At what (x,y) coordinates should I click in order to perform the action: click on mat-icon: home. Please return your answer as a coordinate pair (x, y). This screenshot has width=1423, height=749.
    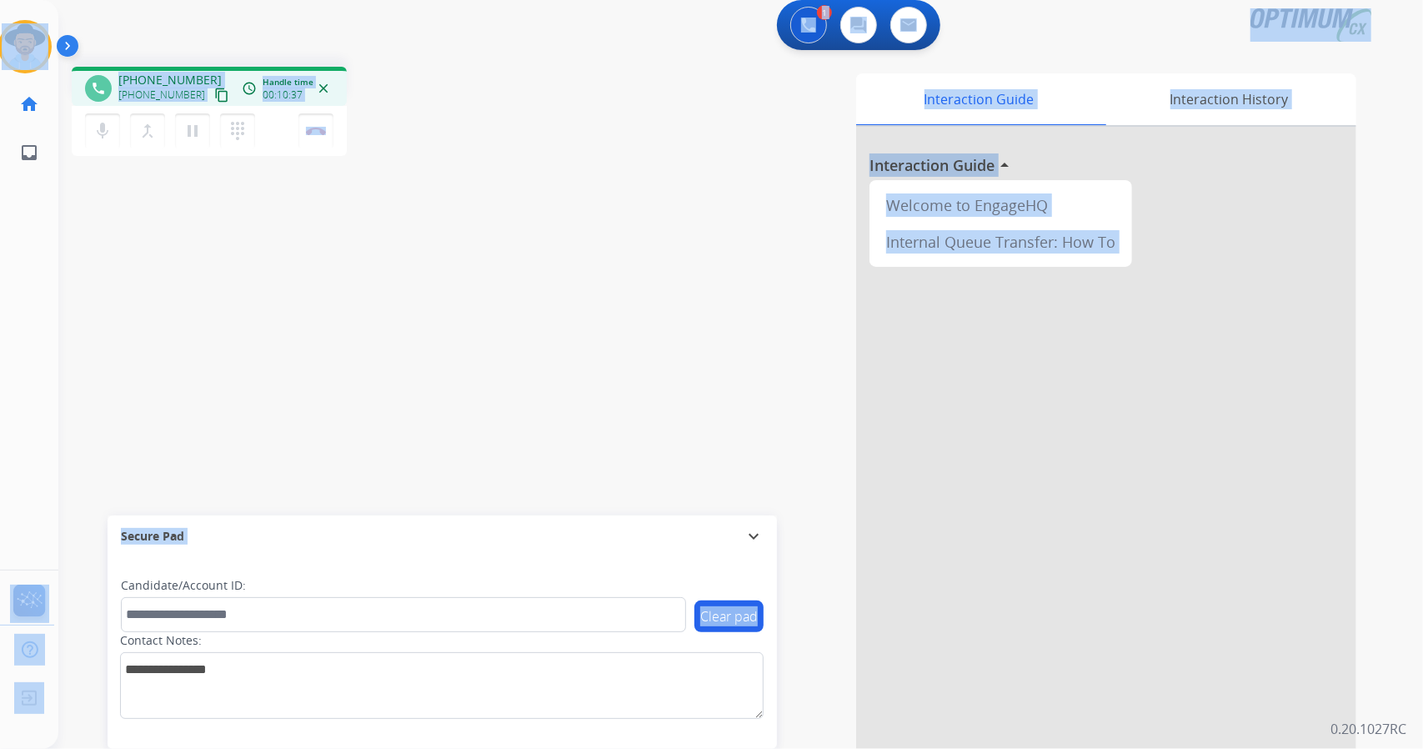
    Looking at the image, I should click on (29, 104).